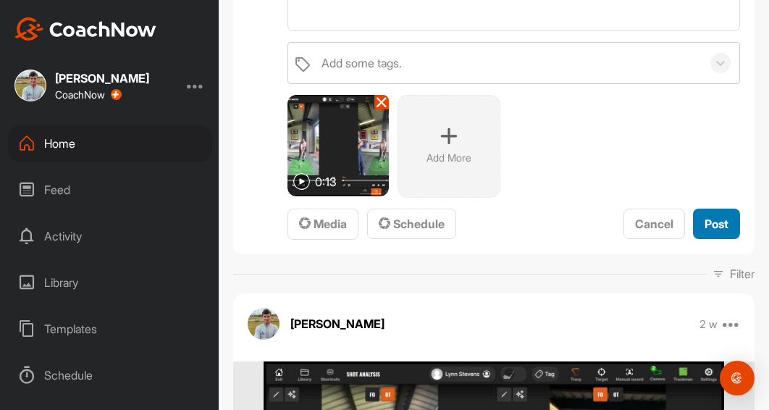 Image resolution: width=769 pixels, height=410 pixels. What do you see at coordinates (338, 146) in the screenshot?
I see `img: thumbnail` at bounding box center [338, 146].